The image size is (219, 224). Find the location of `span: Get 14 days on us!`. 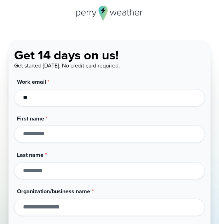

span: Get 14 days on us! is located at coordinates (66, 55).